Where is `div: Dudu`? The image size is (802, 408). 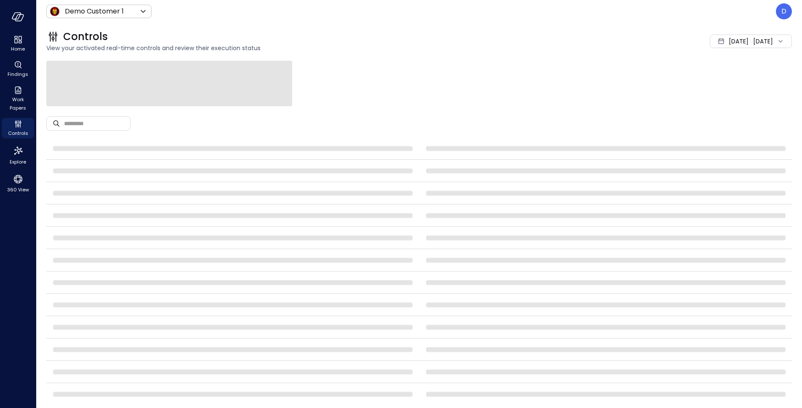
div: Dudu is located at coordinates (784, 11).